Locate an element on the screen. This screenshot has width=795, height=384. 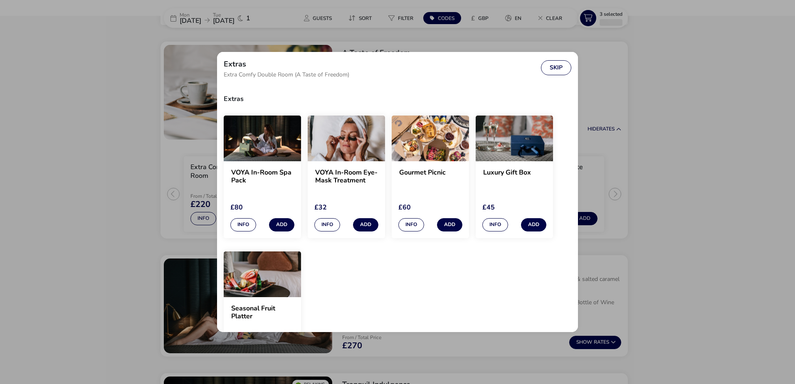
h2: Luxury Gift Box is located at coordinates (515, 177).